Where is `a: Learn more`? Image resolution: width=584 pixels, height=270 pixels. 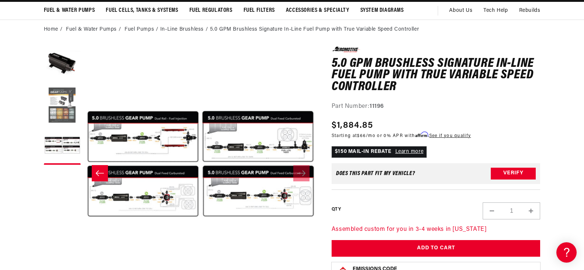
a: Learn more is located at coordinates (410, 151).